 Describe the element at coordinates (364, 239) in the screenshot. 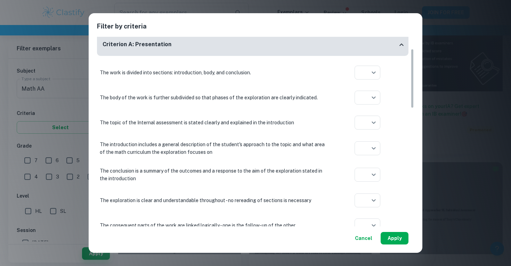

I see `button: Cancel` at that location.